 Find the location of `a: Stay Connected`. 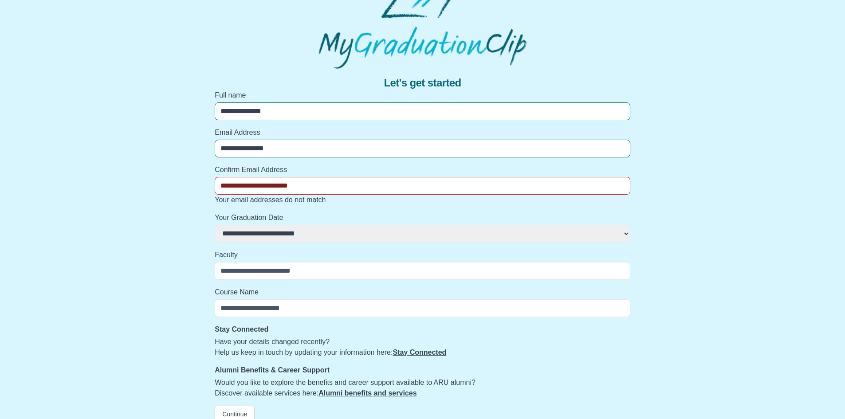

a: Stay Connected is located at coordinates (419, 352).